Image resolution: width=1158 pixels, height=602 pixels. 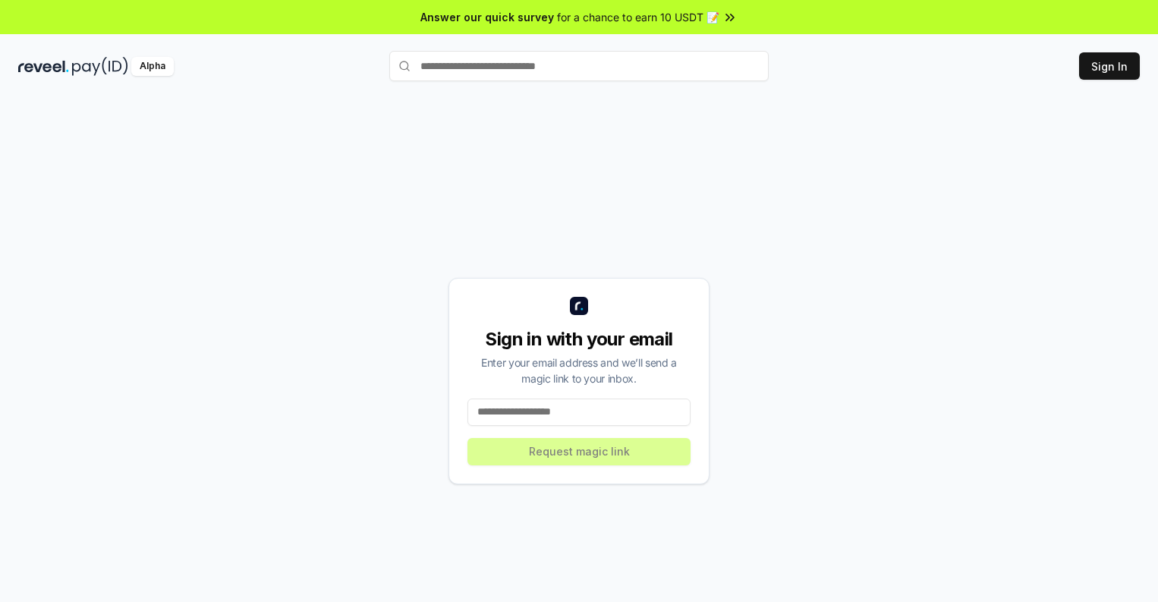 What do you see at coordinates (579, 339) in the screenshot?
I see `div: Sign in with your email` at bounding box center [579, 339].